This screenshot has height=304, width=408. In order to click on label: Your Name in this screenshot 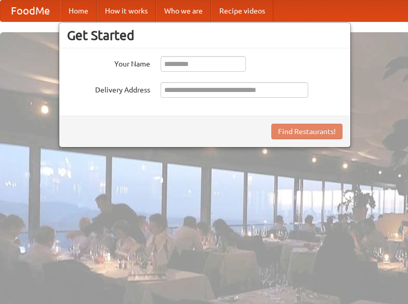, I will do `click(109, 62)`.